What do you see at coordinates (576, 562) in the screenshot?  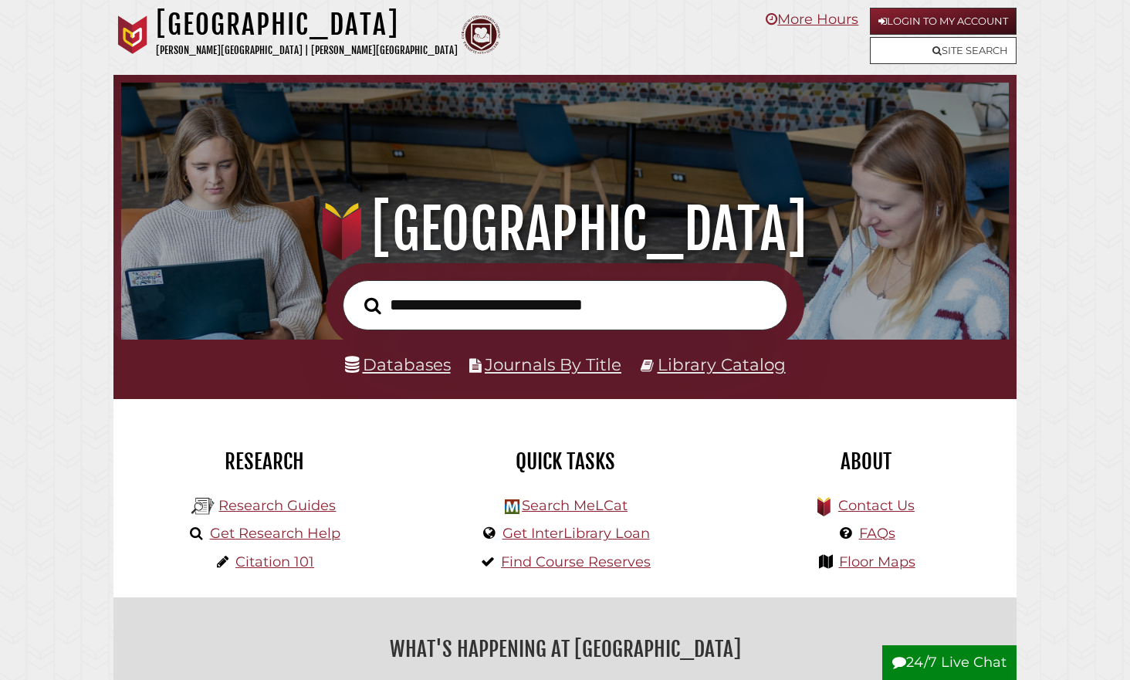 I see `a: Find Course Reserves` at bounding box center [576, 562].